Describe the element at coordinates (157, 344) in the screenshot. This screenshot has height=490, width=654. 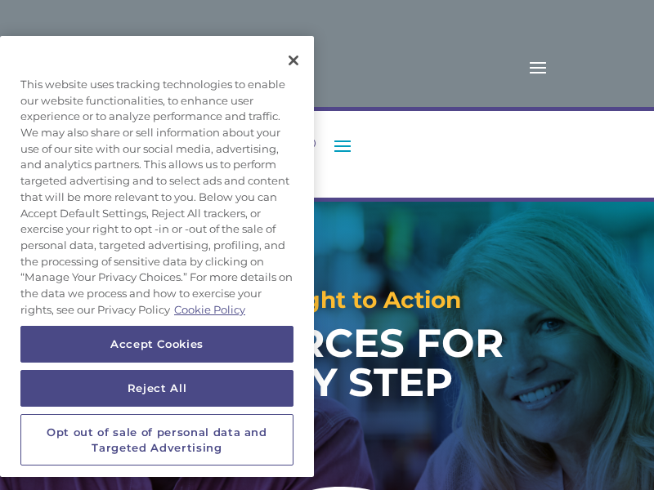
I see `button: Accept Cookies` at that location.